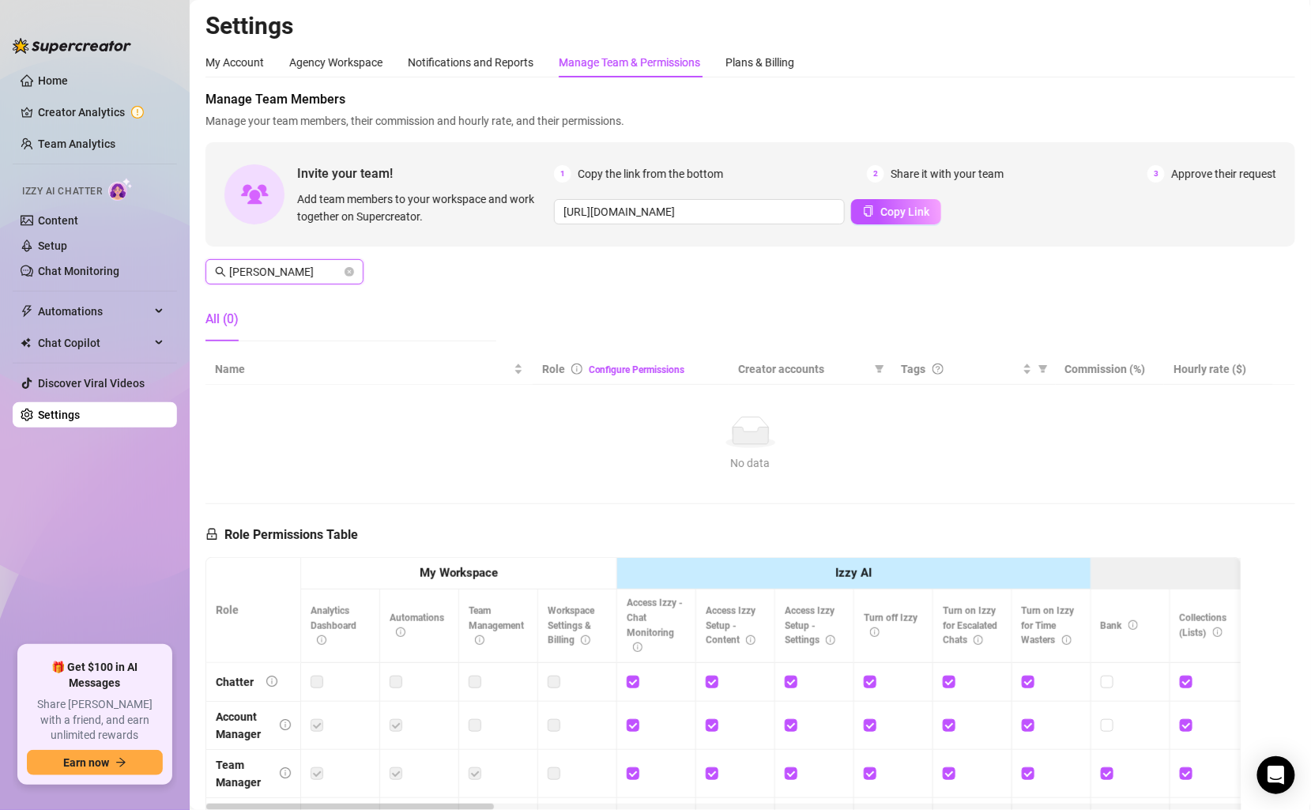  I want to click on span: Access Izzy Setup - Content, so click(730, 626).